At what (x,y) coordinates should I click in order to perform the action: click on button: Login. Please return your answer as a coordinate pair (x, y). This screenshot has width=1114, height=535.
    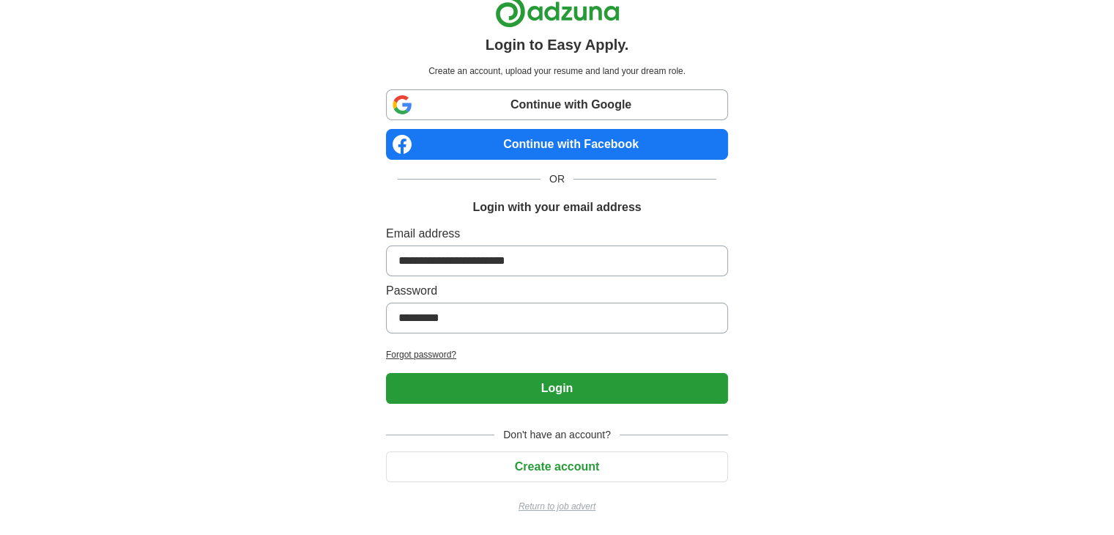
    Looking at the image, I should click on (557, 388).